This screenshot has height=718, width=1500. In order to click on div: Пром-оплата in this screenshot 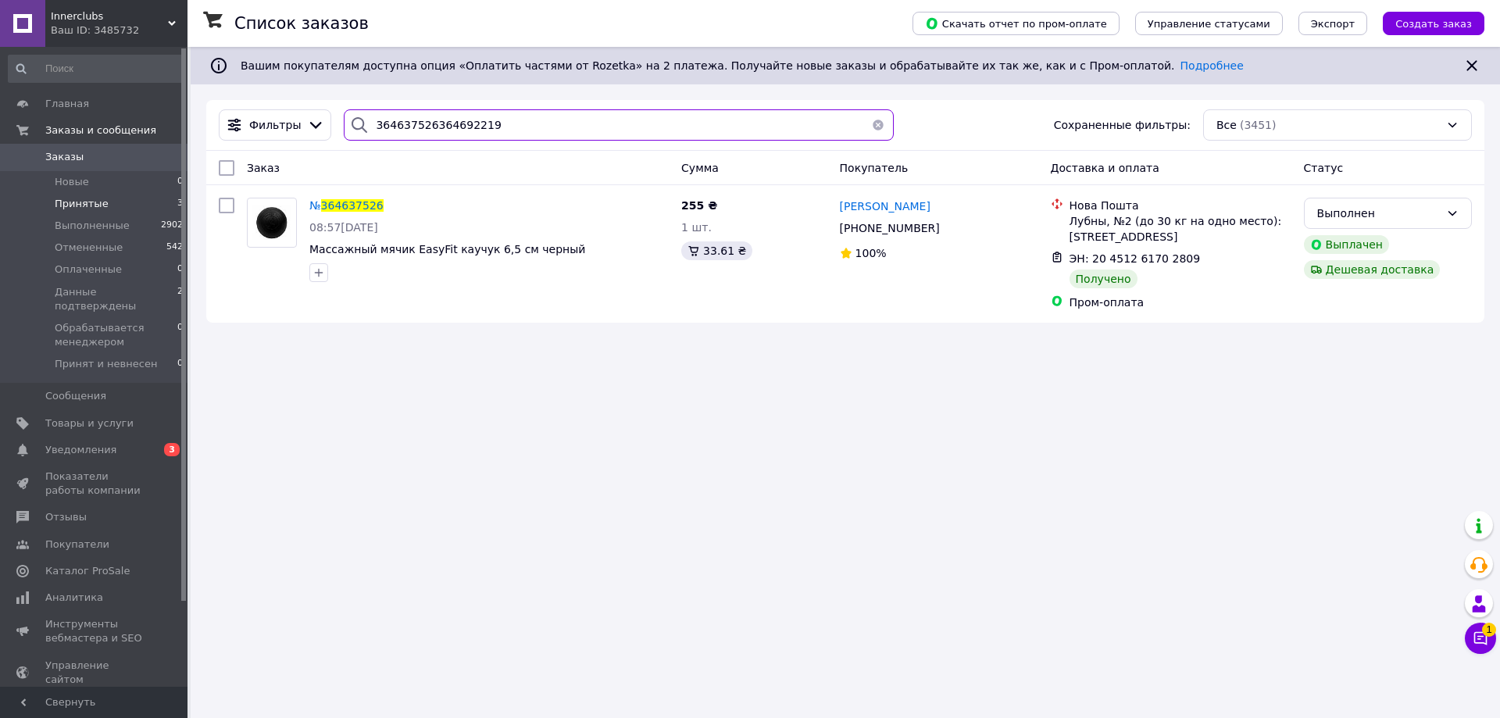, I will do `click(1181, 302)`.